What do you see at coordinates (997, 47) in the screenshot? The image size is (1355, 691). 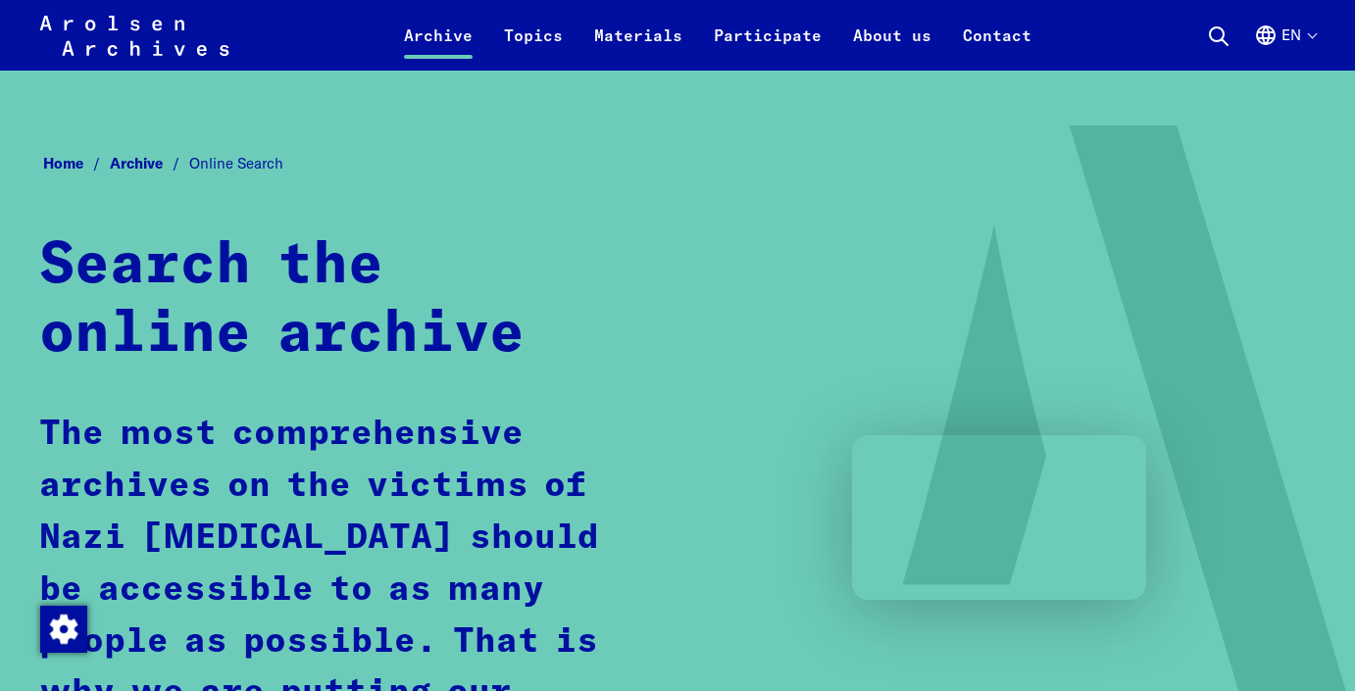 I see `a: Contact` at bounding box center [997, 47].